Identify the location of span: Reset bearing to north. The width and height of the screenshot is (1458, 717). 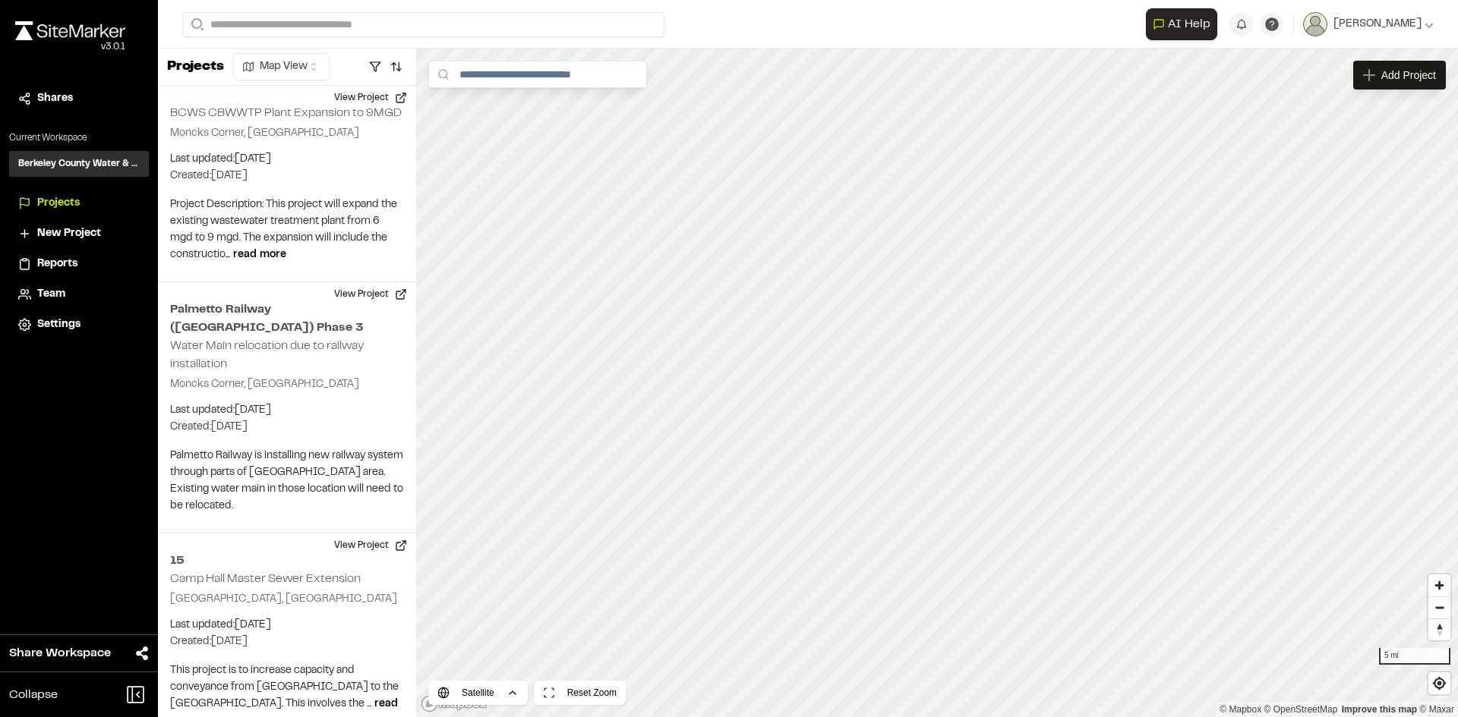
(1439, 630).